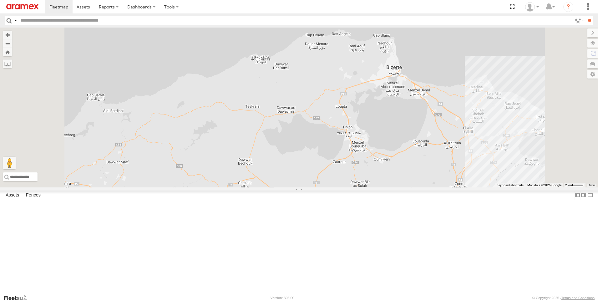  I want to click on div: MohamedHaythem Bouchagfa, so click(532, 7).